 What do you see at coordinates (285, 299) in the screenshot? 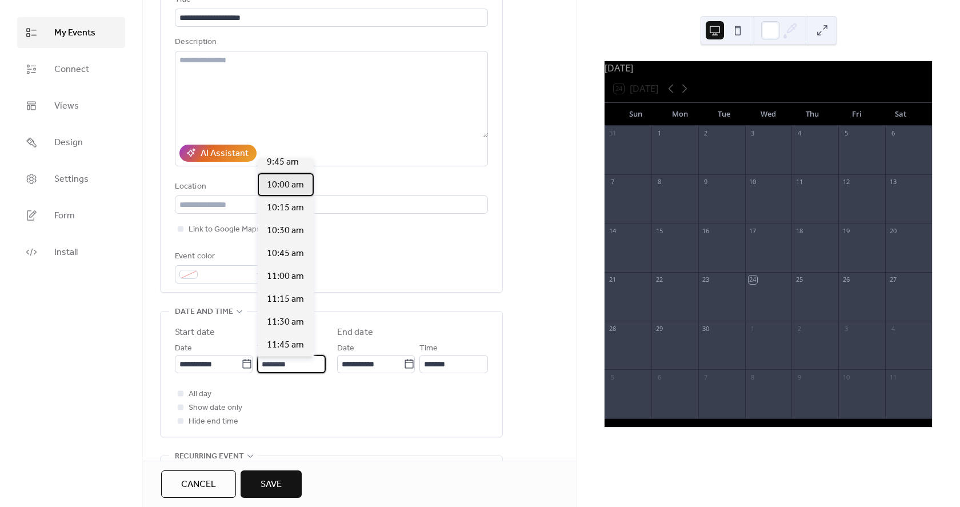
I see `span: 11:15 am` at bounding box center [285, 299].